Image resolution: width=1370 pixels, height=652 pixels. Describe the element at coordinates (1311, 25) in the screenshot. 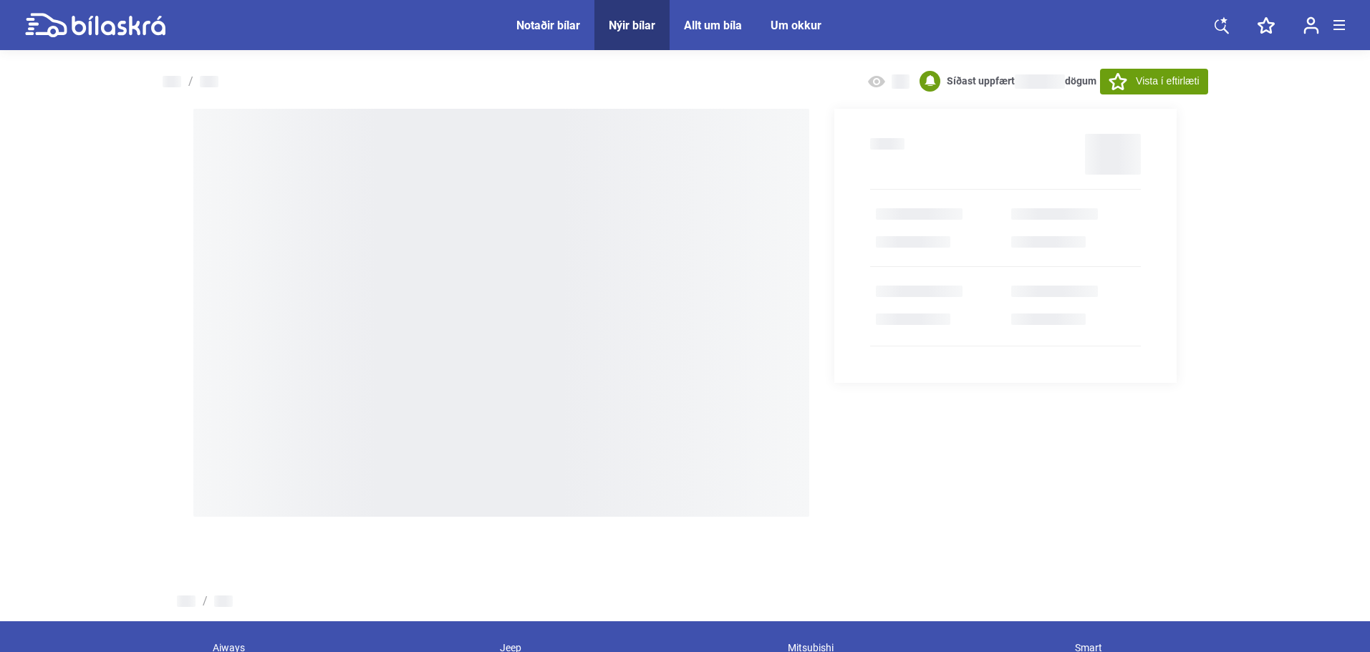

I see `img: user-login.svg` at that location.